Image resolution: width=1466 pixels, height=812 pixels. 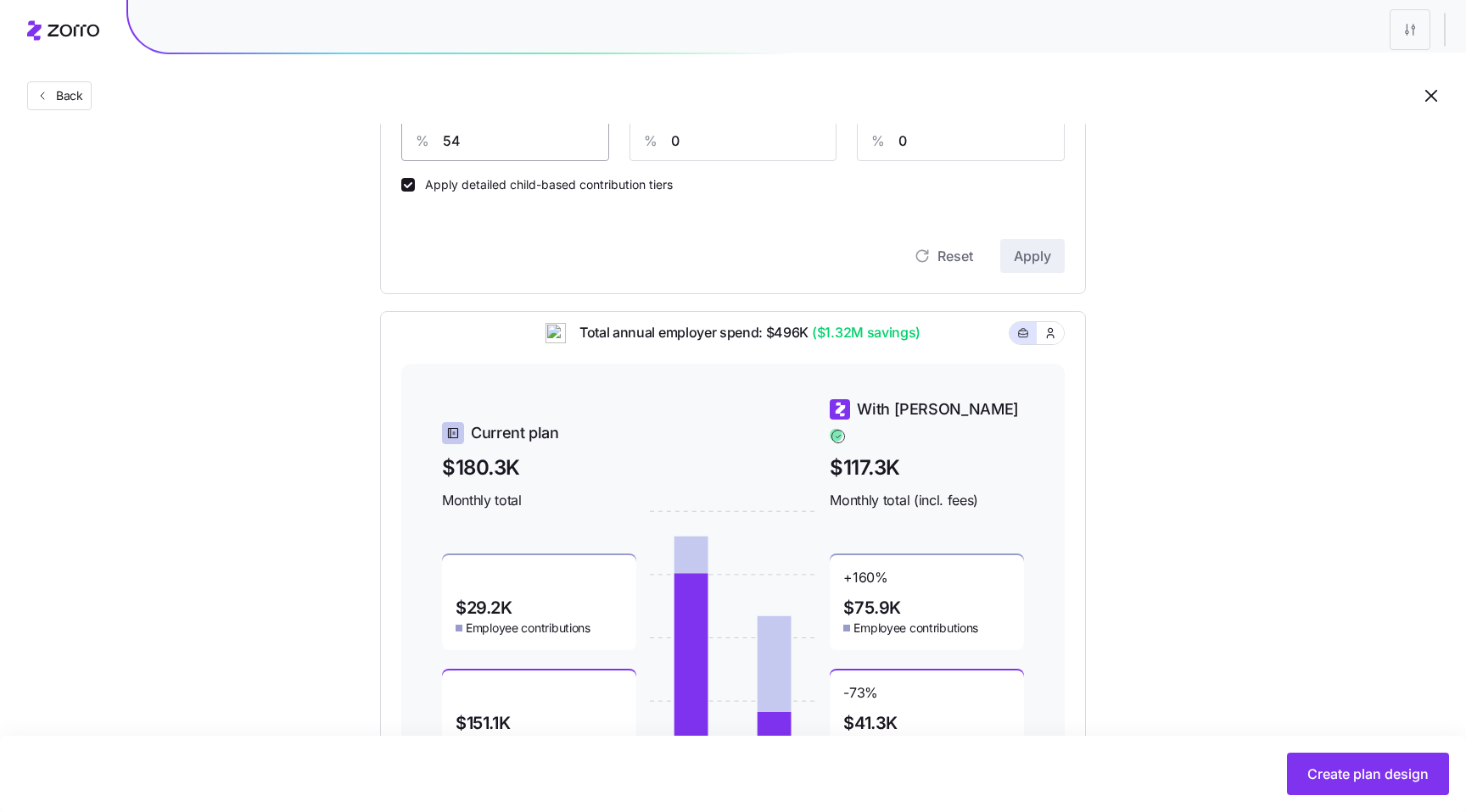 What do you see at coordinates (1032, 257) in the screenshot?
I see `span: Apply` at bounding box center [1032, 257].